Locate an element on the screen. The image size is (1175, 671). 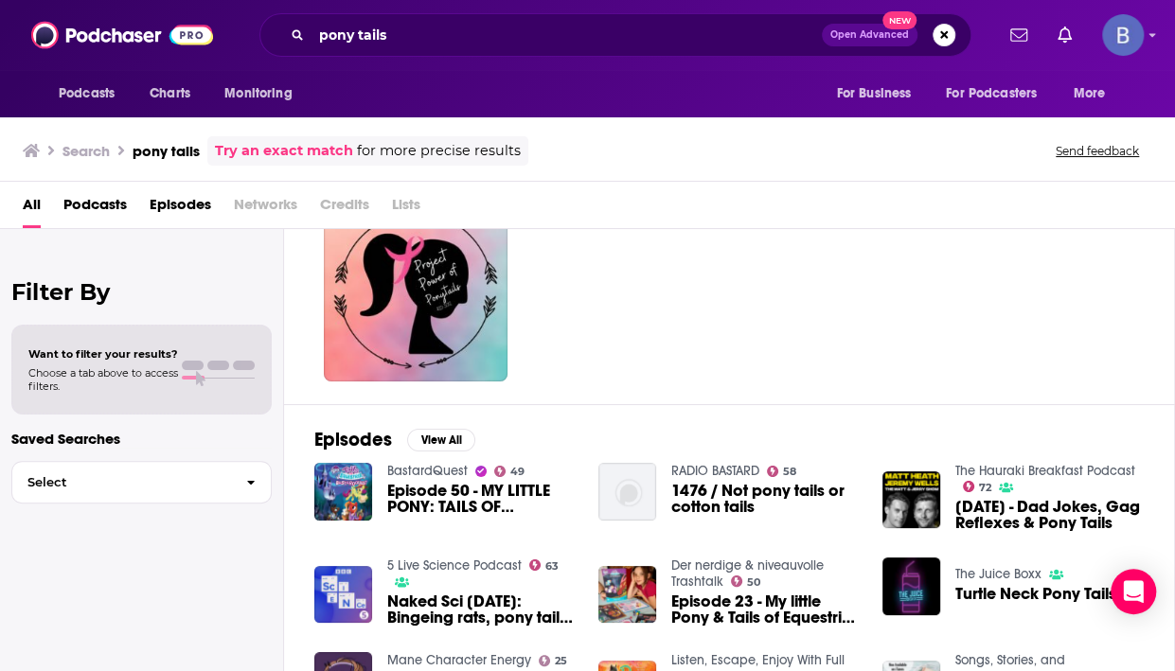
p: Saved Searches is located at coordinates (141, 438).